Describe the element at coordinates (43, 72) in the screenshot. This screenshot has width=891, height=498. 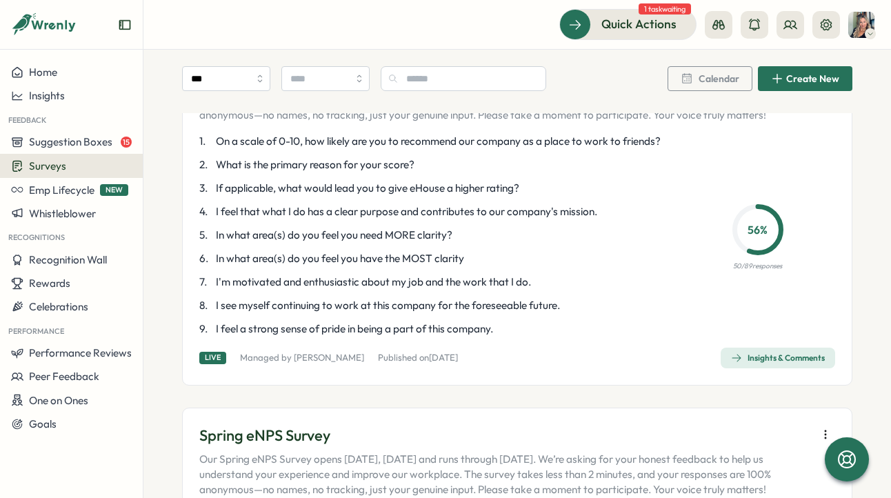
I see `span: Home` at that location.